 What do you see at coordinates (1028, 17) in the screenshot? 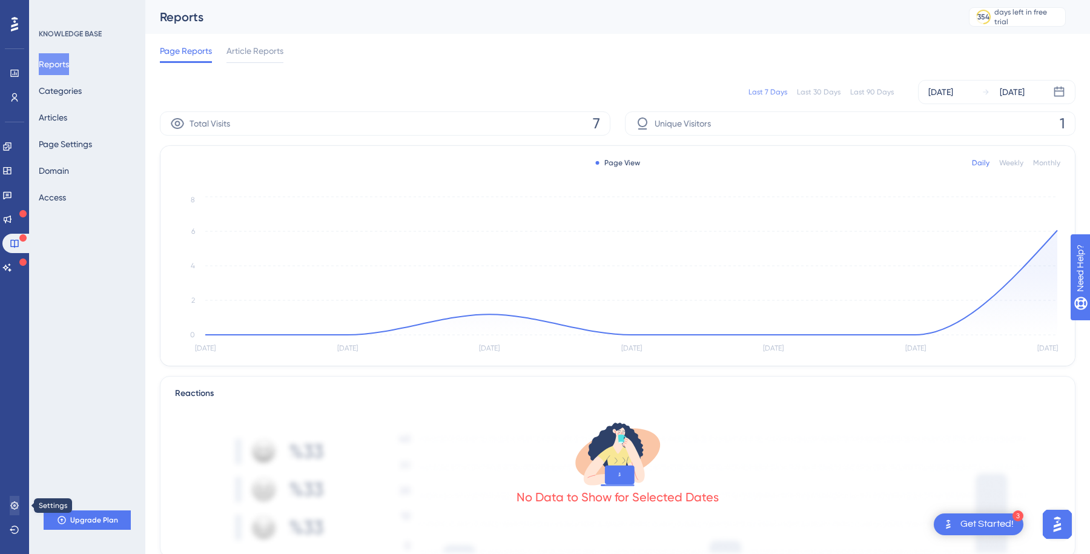
I see `div: days left in free trial` at bounding box center [1028, 17].